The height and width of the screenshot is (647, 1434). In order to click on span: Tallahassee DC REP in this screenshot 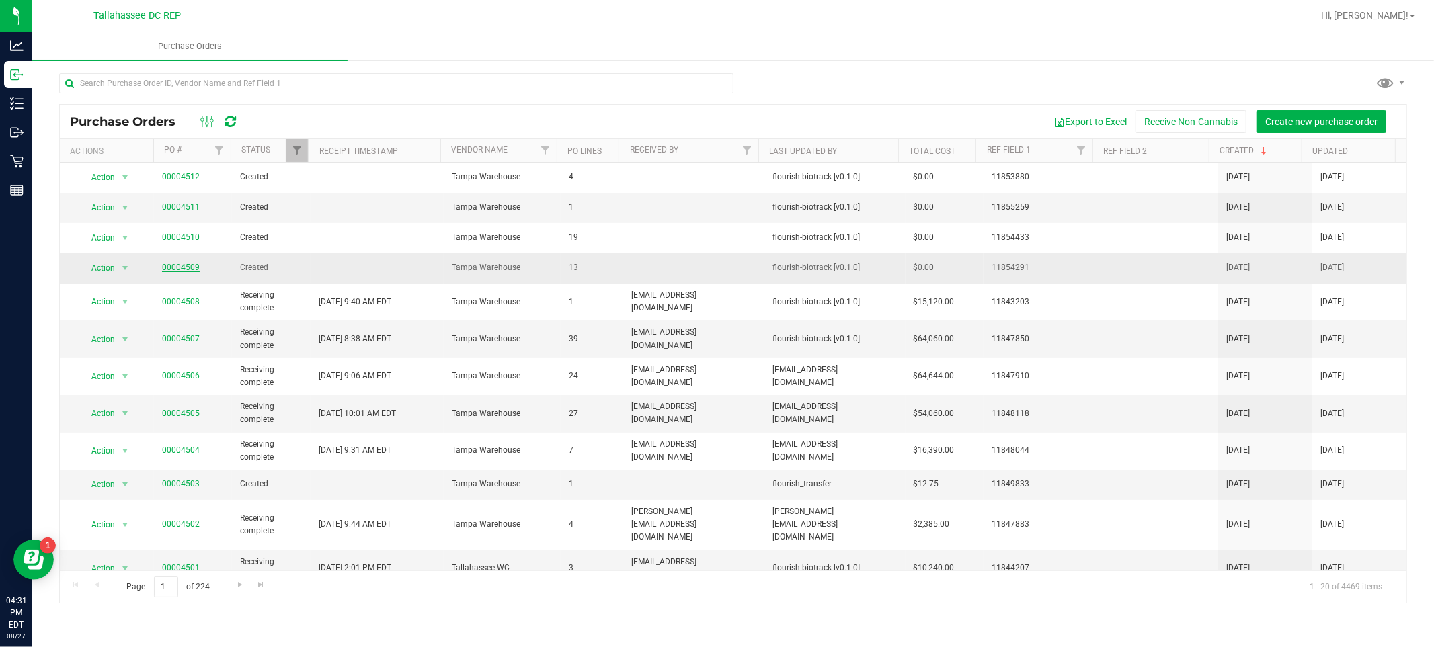, I will do `click(137, 15)`.